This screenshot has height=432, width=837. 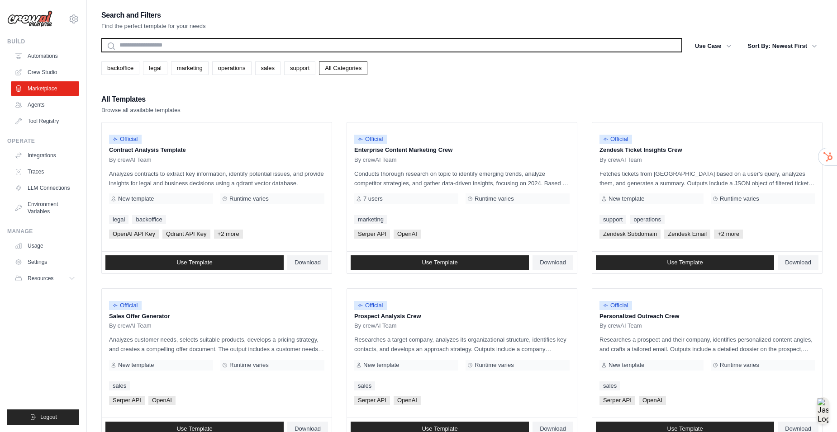 What do you see at coordinates (141, 110) in the screenshot?
I see `p: Browse all available templates` at bounding box center [141, 110].